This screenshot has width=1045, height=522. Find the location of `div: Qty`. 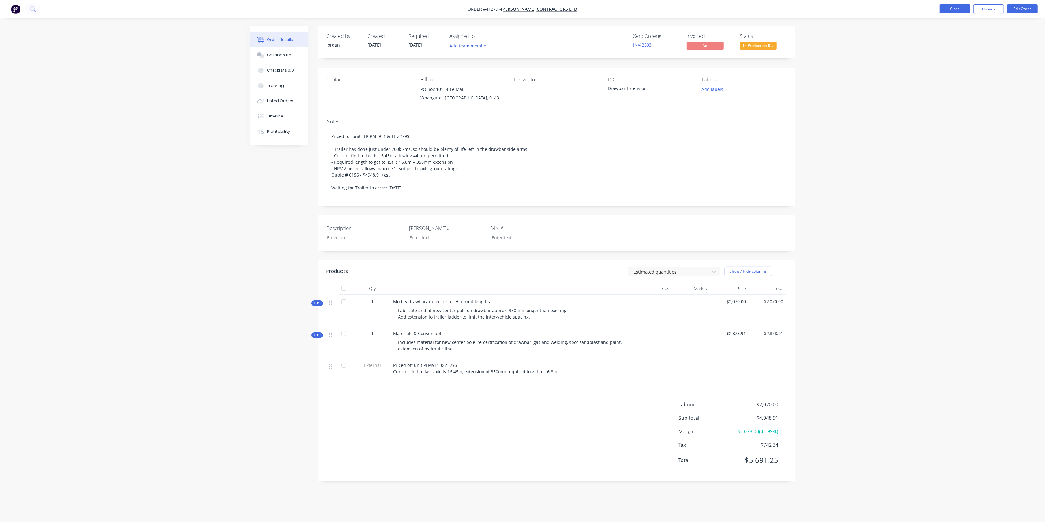

div: Qty is located at coordinates (373, 289).